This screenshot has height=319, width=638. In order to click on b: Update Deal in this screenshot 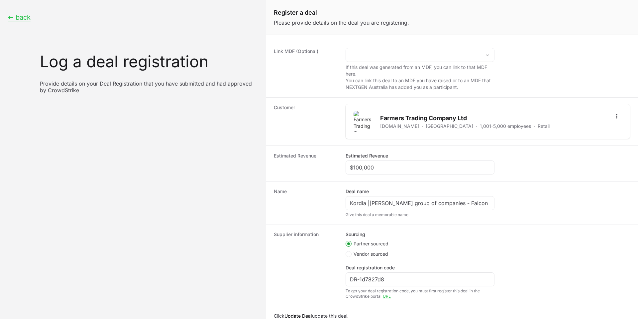, I will do `click(298, 315)`.